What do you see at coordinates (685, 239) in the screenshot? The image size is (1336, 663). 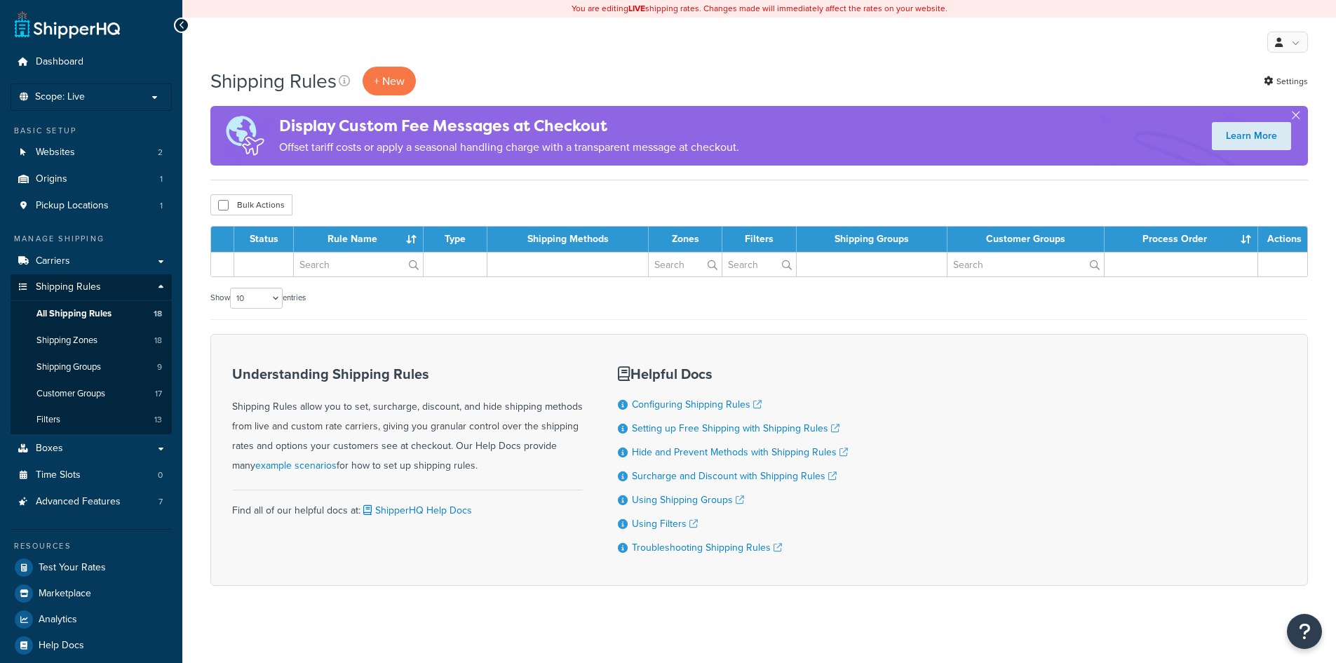 I see `th: Zones` at bounding box center [685, 239].